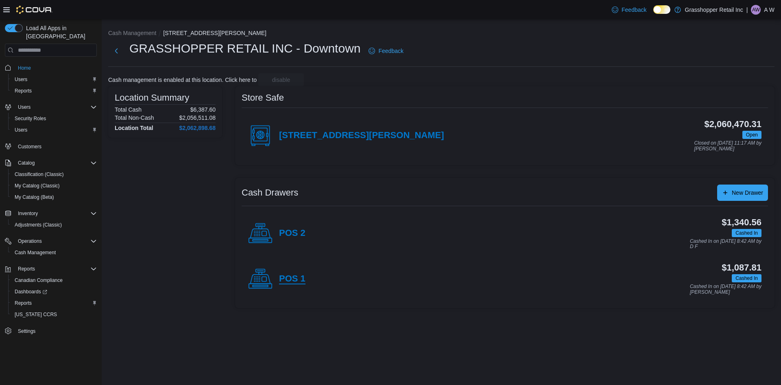  Describe the element at coordinates (35, 252) in the screenshot. I see `a: Cash Management` at that location.